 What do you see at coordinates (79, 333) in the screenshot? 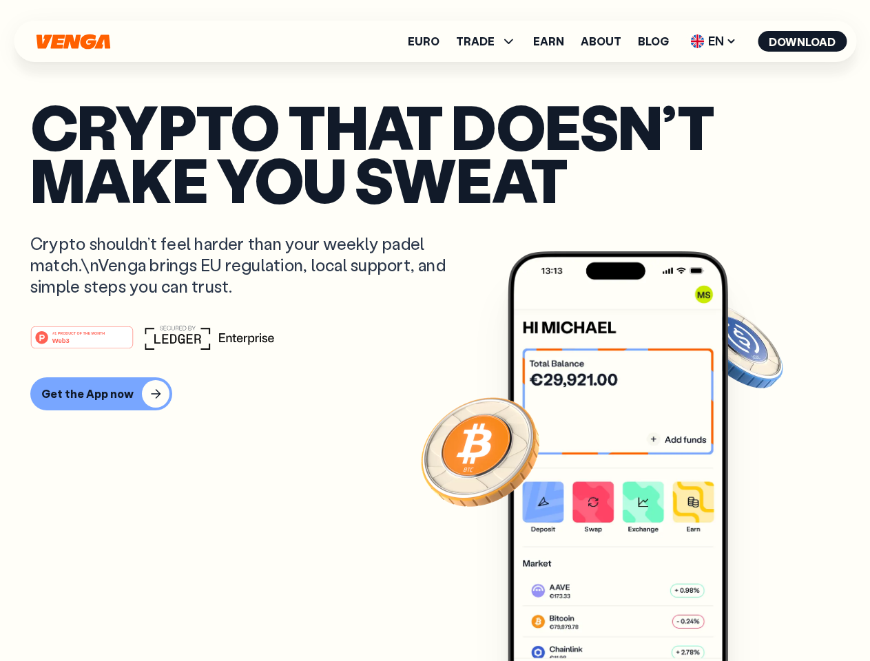
I see `tspan: #1 PRODUCT OF THE MONTH` at bounding box center [79, 333].